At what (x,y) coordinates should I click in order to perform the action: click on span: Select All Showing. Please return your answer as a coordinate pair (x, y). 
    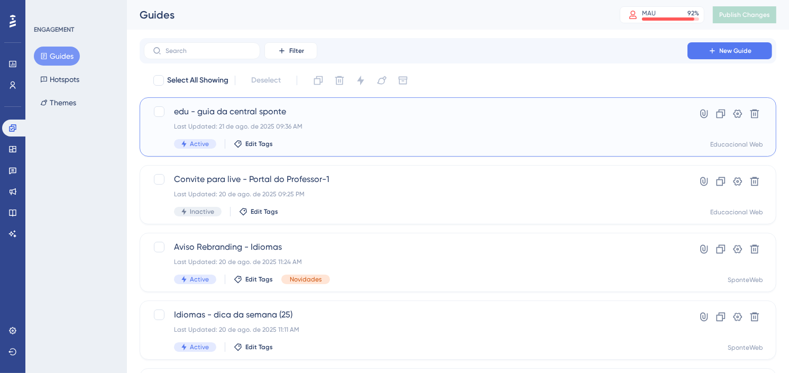
    Looking at the image, I should click on (198, 80).